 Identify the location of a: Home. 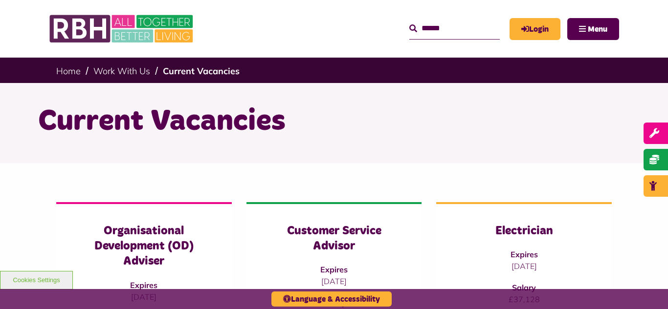
(68, 71).